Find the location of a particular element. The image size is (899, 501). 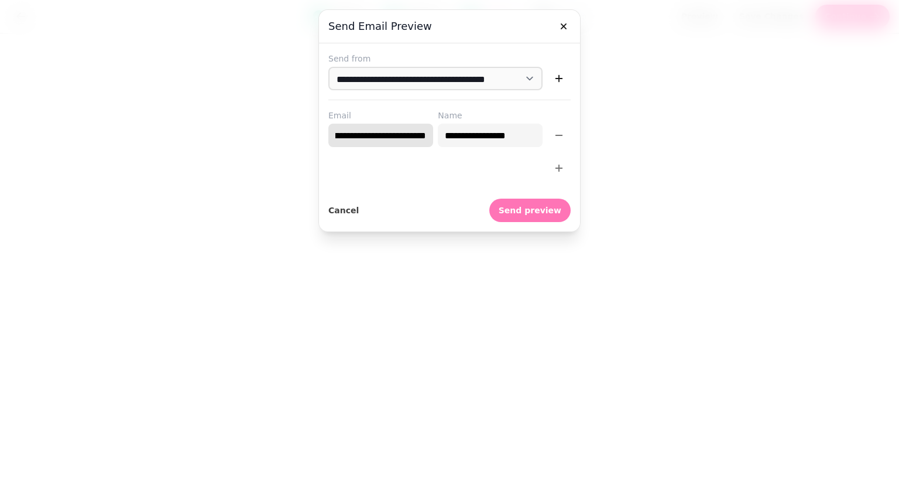

span: Send preview is located at coordinates (530, 210).